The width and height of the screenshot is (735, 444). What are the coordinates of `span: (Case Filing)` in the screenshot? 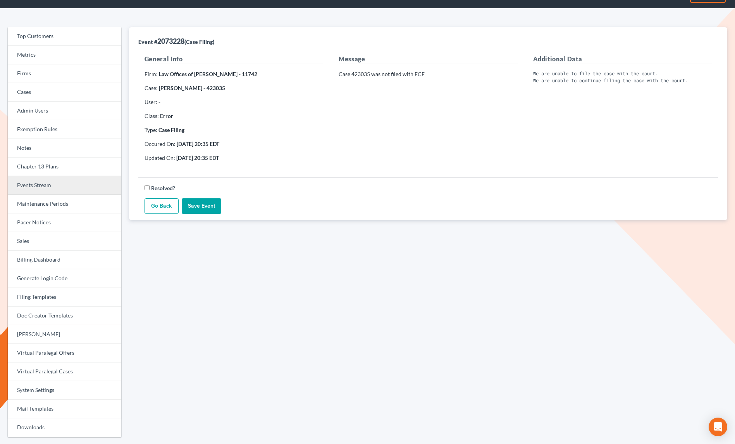 It's located at (199, 41).